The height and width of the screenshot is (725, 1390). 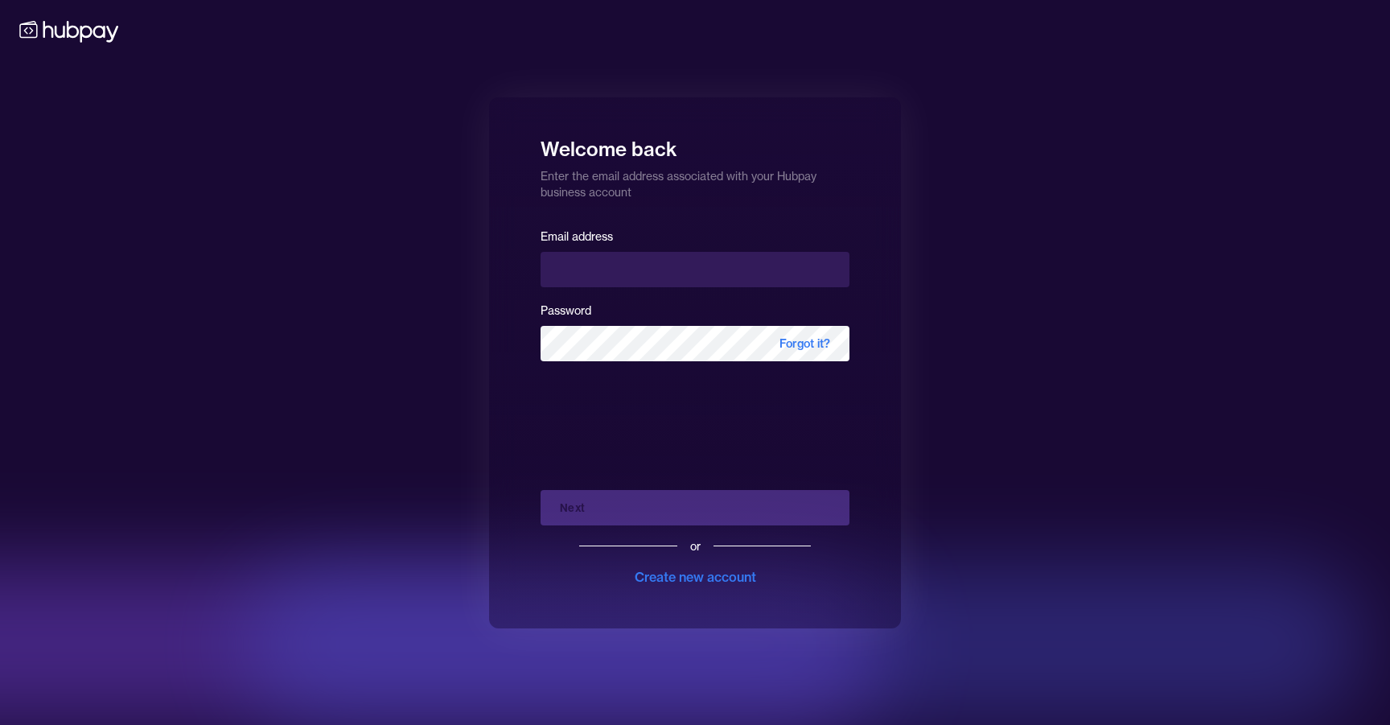 What do you see at coordinates (695, 577) in the screenshot?
I see `div: Create new account` at bounding box center [695, 577].